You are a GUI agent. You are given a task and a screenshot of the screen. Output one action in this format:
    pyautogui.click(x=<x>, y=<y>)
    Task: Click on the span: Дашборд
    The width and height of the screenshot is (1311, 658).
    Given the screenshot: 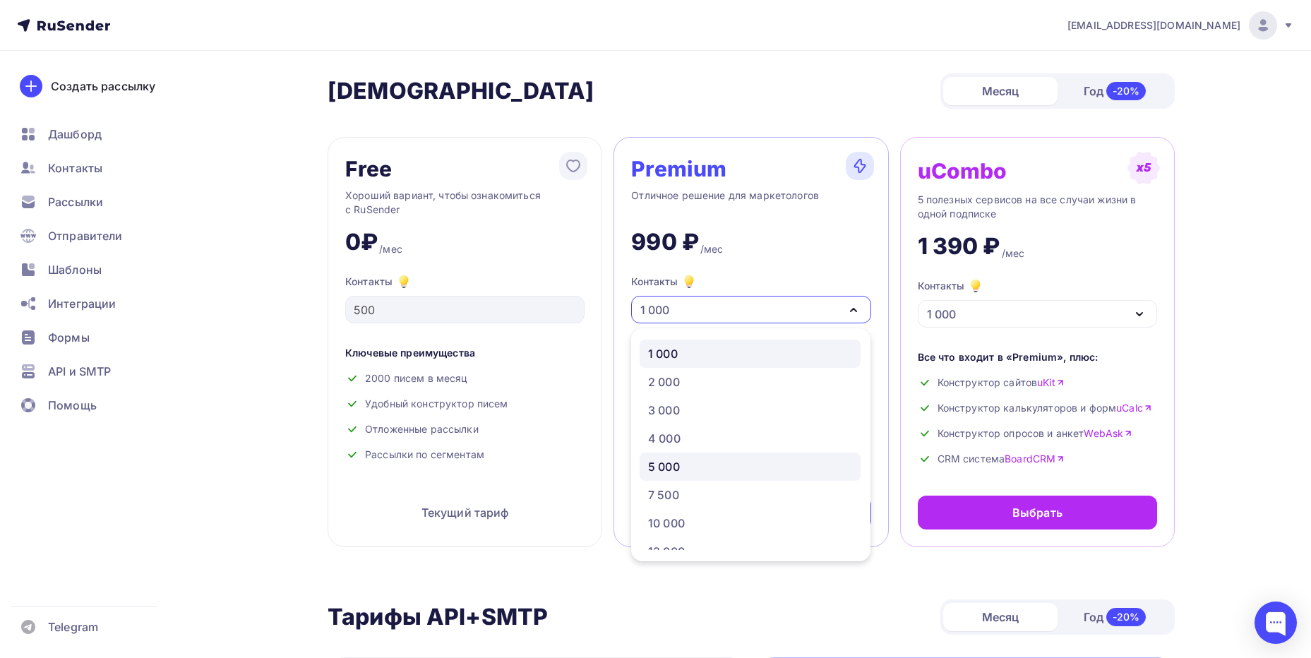 What is the action you would take?
    pyautogui.click(x=75, y=134)
    